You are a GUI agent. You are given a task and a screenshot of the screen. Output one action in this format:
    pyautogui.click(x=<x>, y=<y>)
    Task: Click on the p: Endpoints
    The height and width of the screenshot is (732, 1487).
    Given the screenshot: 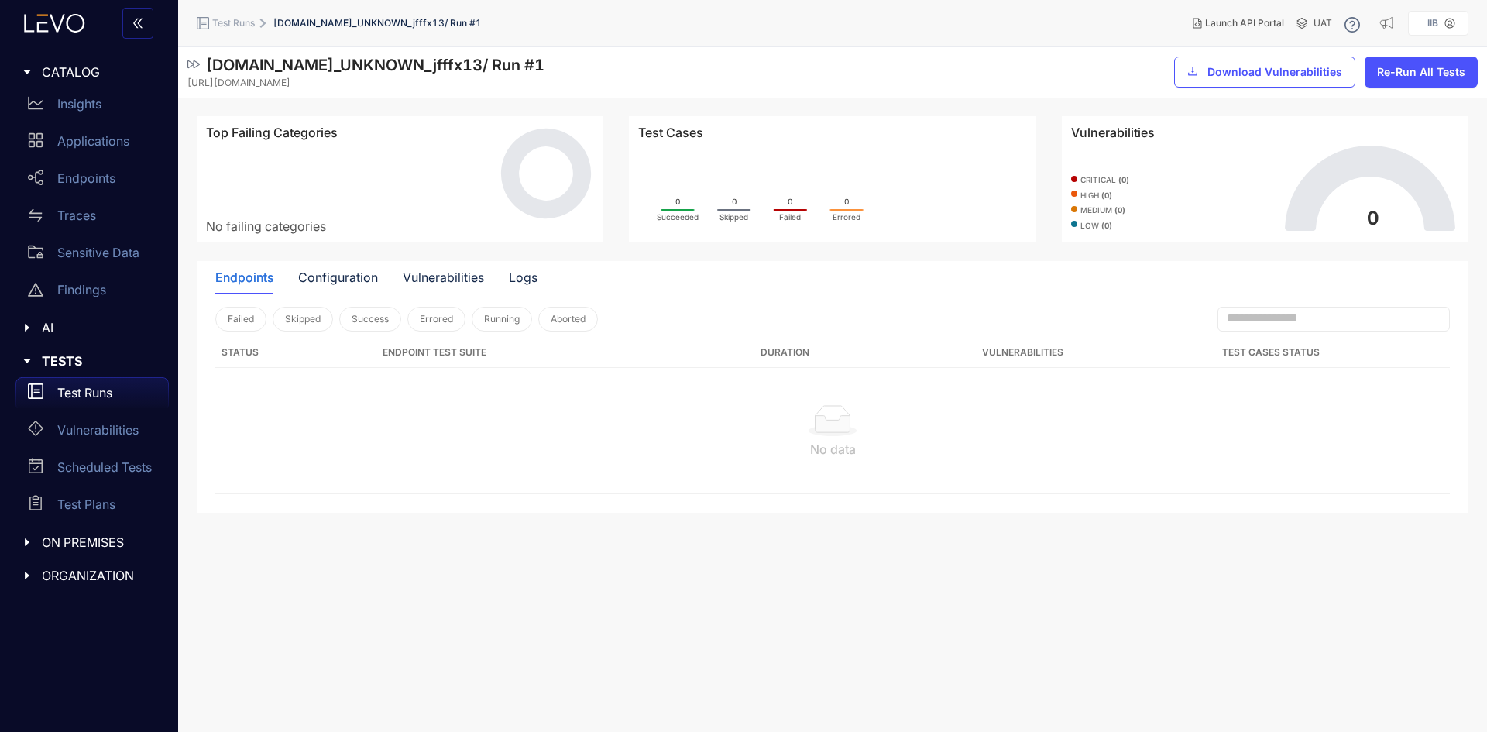 What is the action you would take?
    pyautogui.click(x=86, y=178)
    